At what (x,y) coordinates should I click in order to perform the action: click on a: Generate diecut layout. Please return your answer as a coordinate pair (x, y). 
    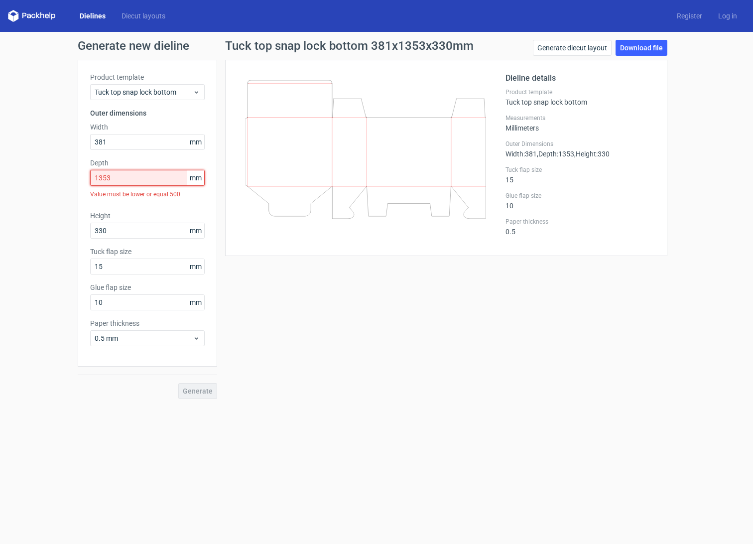
    Looking at the image, I should click on (572, 48).